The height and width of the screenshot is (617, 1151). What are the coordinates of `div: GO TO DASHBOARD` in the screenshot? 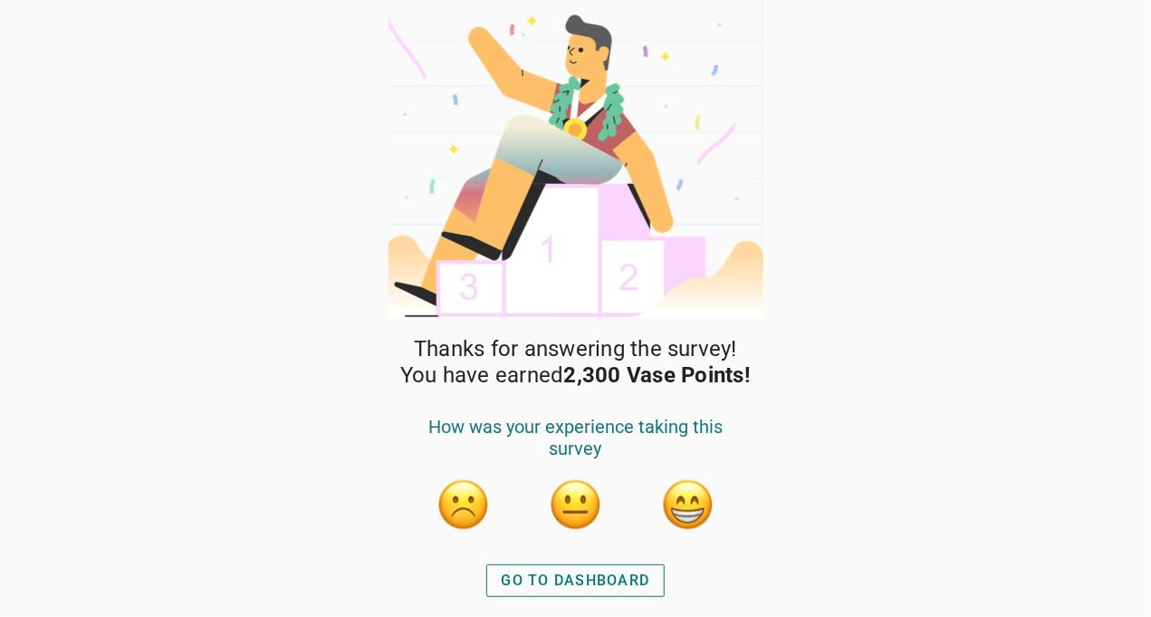 It's located at (576, 580).